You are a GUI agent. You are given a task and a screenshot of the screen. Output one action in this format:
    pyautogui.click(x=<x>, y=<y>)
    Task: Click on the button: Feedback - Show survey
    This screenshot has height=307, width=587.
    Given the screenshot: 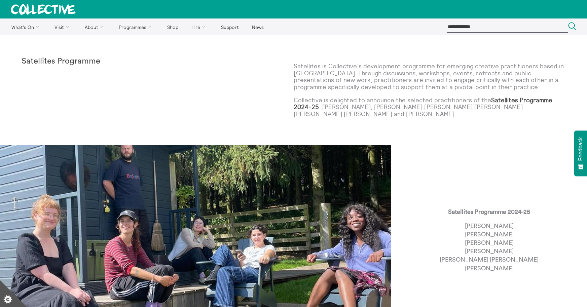 What is the action you would take?
    pyautogui.click(x=581, y=153)
    